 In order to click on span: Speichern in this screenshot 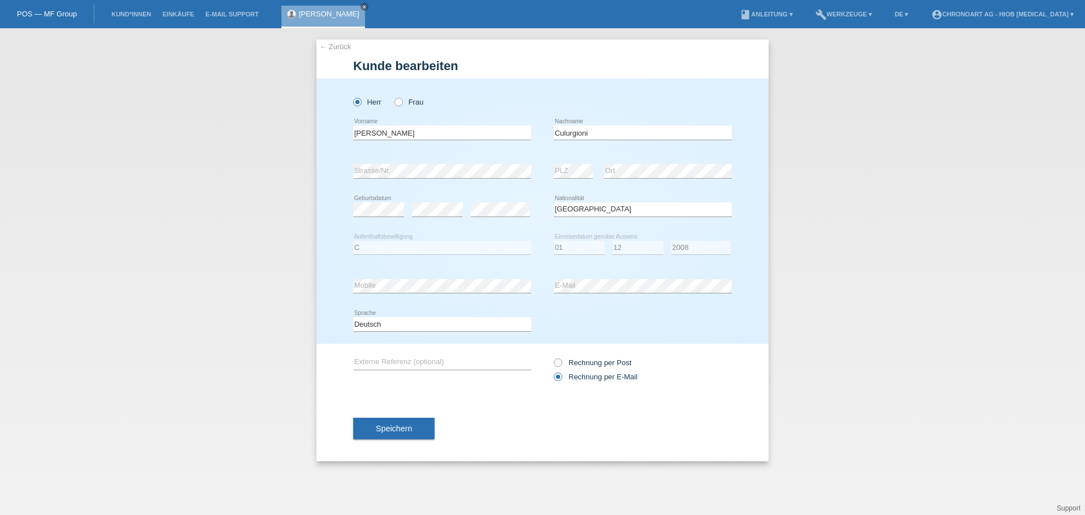, I will do `click(394, 428)`.